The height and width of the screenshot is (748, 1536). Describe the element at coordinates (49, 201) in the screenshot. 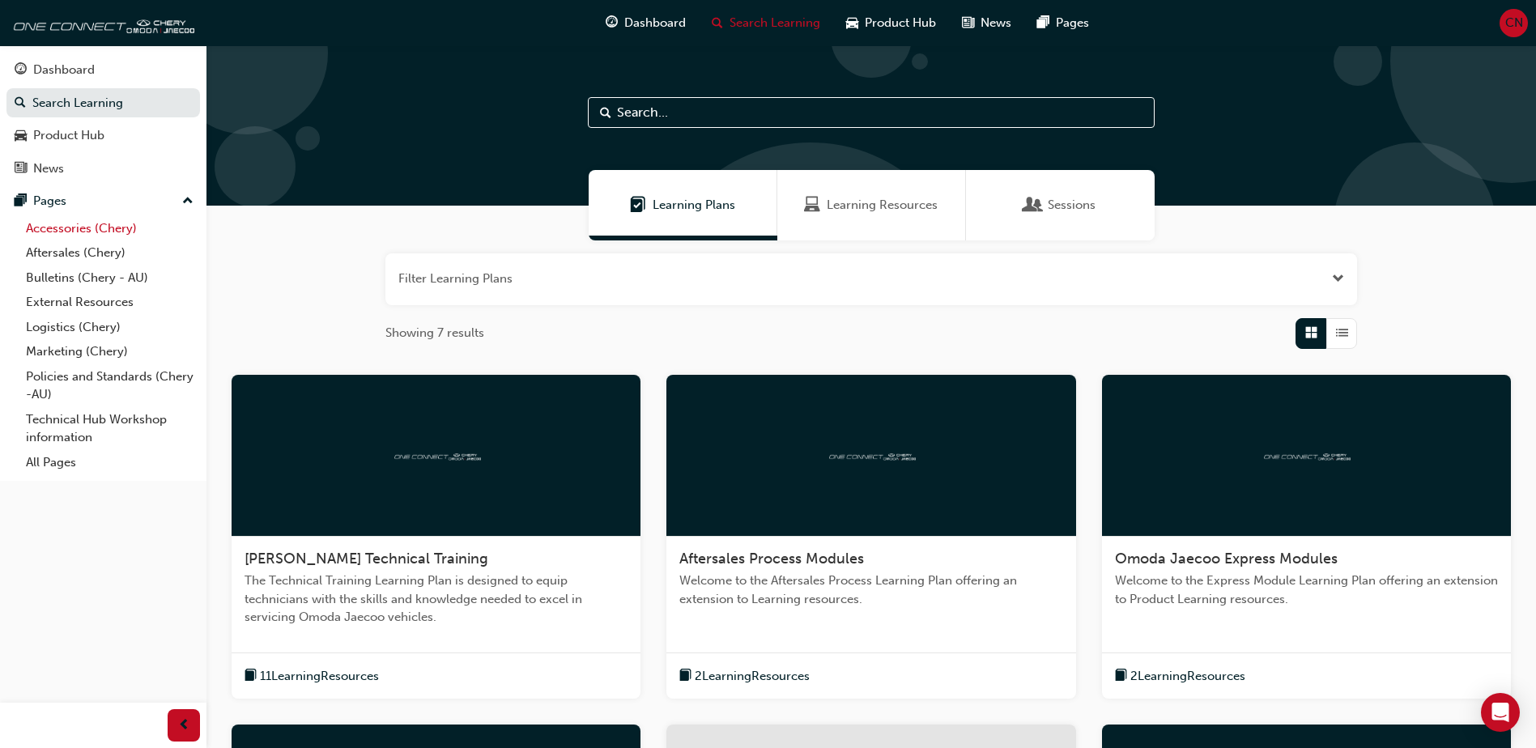

I see `div: Pages` at that location.